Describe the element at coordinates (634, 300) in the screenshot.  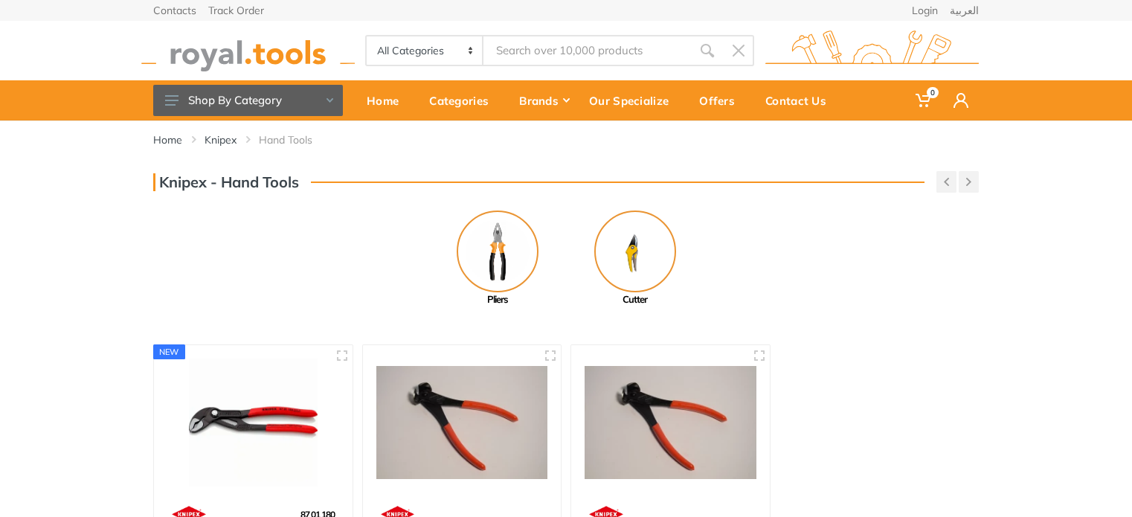
I see `div: Cutter` at that location.